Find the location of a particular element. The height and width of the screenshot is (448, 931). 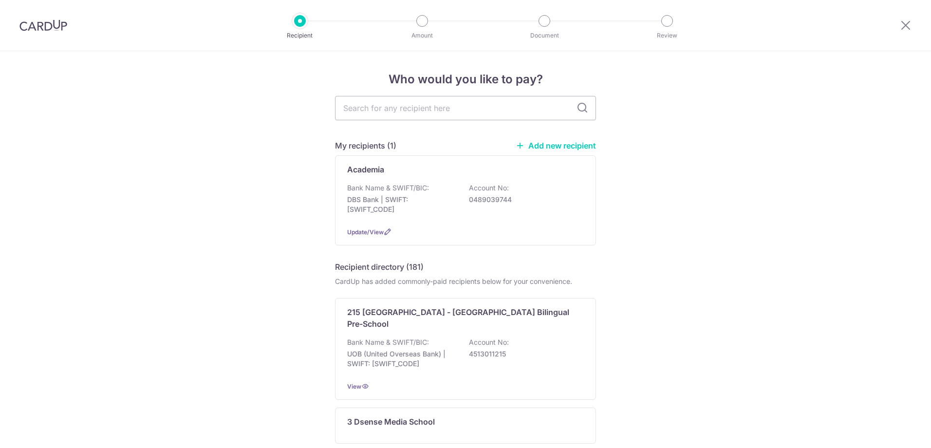

img: CardUp is located at coordinates (43, 25).